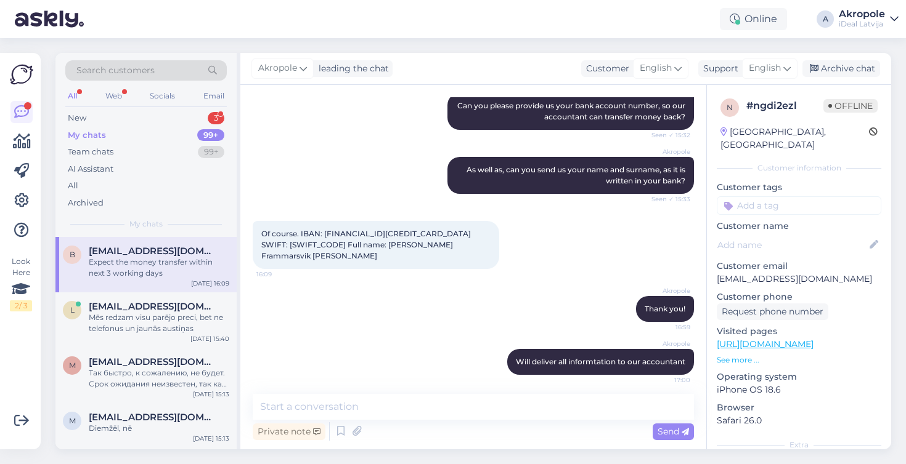 The height and width of the screenshot is (464, 906). What do you see at coordinates (153, 251) in the screenshot?
I see `span: bendikflarsen@icloud.com` at bounding box center [153, 251].